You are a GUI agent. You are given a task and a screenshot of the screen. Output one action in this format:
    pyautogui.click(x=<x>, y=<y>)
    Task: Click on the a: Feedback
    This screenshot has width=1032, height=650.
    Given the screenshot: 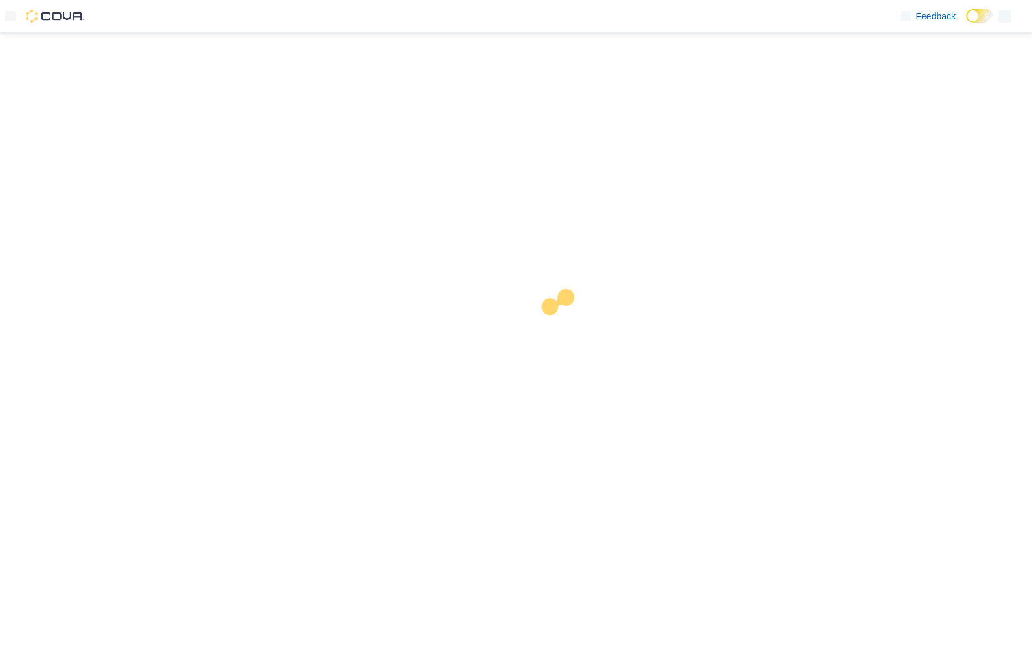 What is the action you would take?
    pyautogui.click(x=928, y=16)
    